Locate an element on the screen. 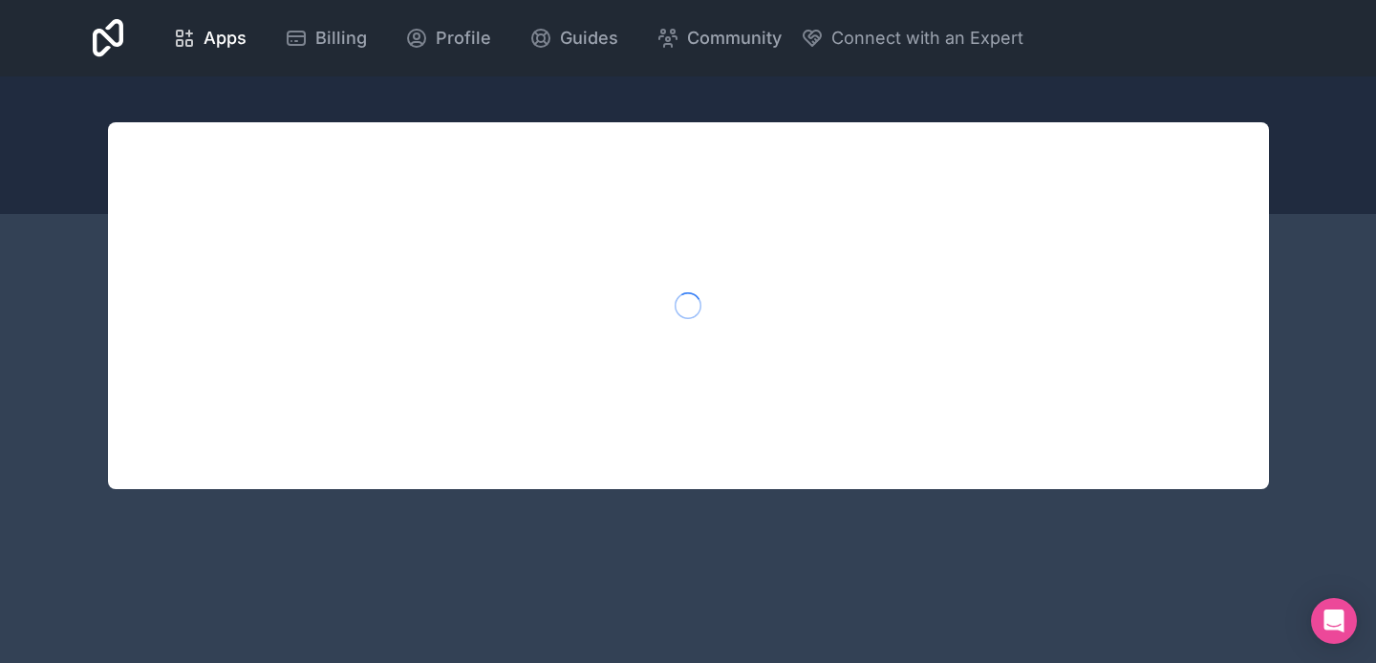 Image resolution: width=1376 pixels, height=663 pixels. span: Guides is located at coordinates (589, 38).